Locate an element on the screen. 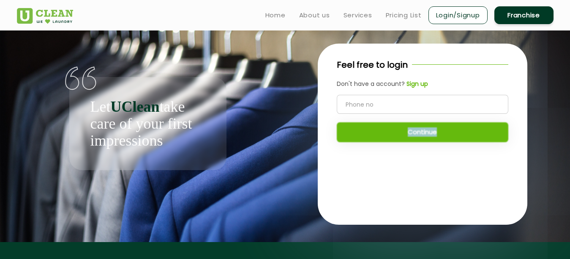 The height and width of the screenshot is (259, 570). a: Home is located at coordinates (276, 15).